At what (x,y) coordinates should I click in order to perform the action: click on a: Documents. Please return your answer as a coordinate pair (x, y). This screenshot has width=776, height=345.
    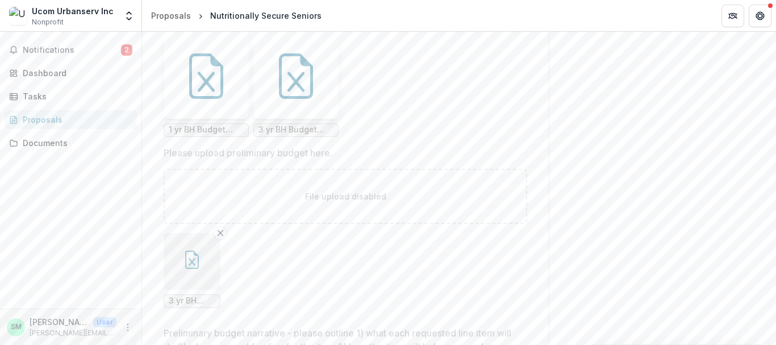
    Looking at the image, I should click on (70, 143).